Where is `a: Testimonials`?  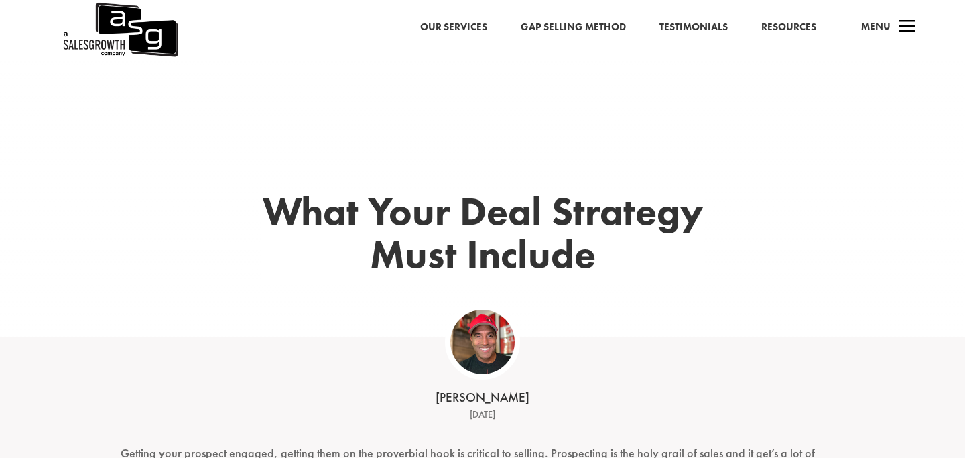
a: Testimonials is located at coordinates (694, 27).